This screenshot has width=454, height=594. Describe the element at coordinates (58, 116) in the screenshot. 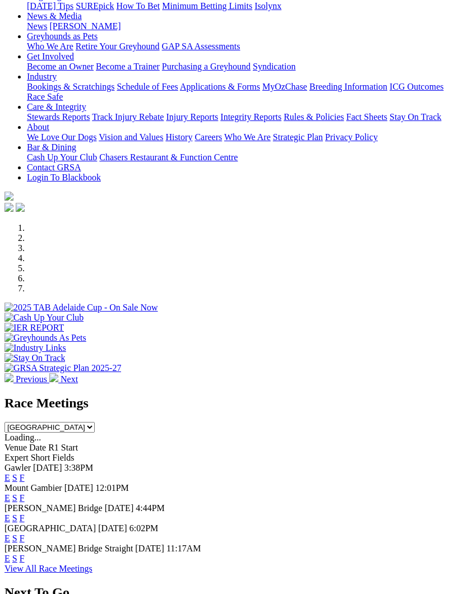

I see `a: Stewards Reports` at that location.